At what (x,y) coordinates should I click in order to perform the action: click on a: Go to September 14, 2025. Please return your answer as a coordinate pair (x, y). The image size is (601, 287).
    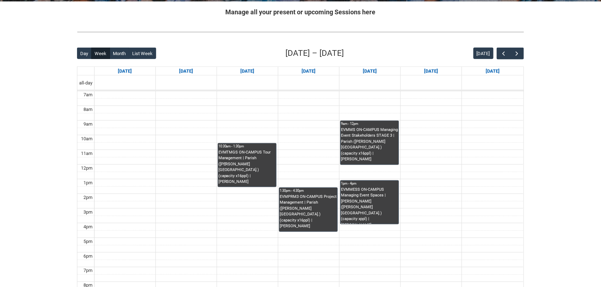
    Looking at the image, I should click on (125, 71).